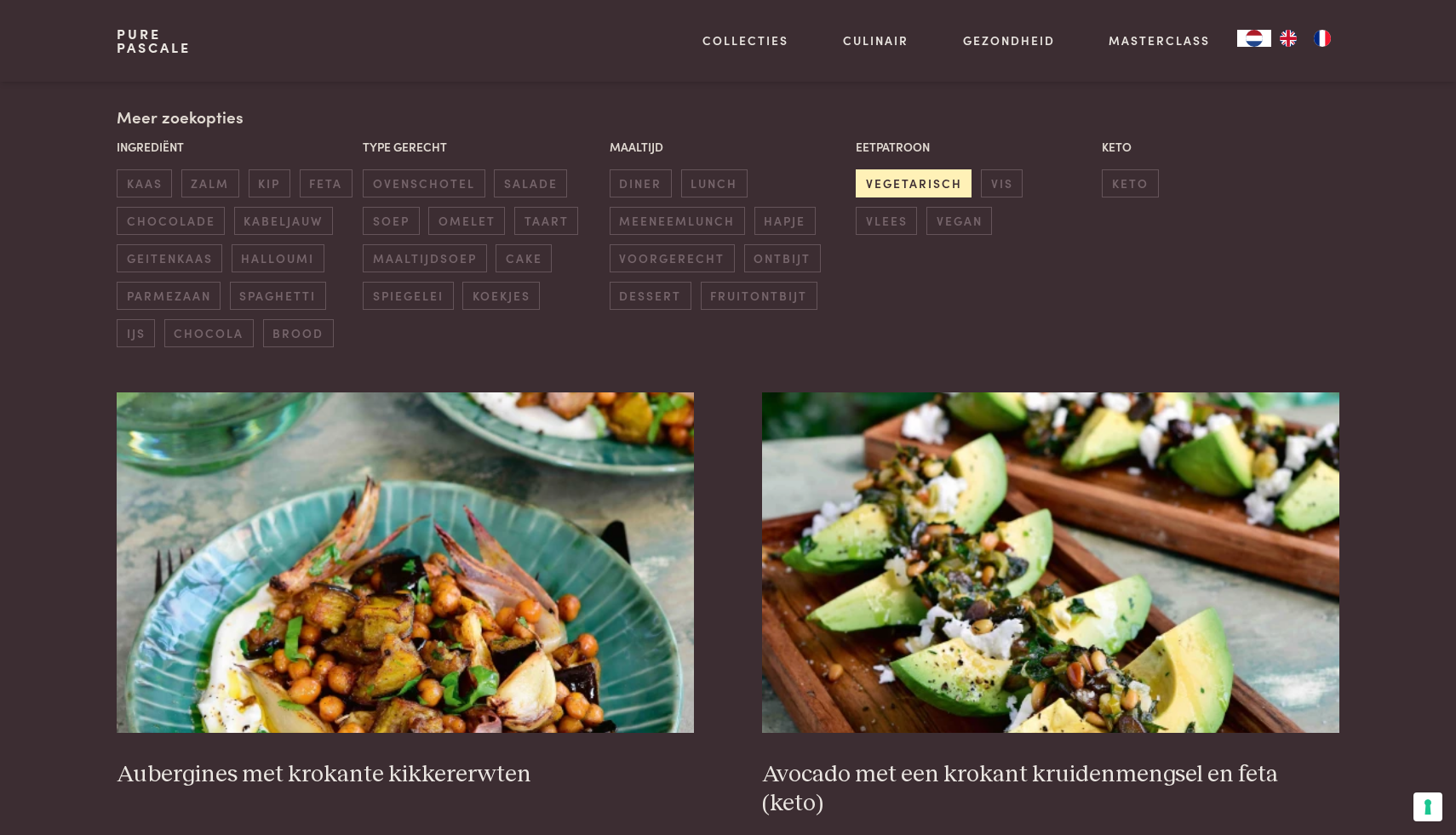 The image size is (1456, 835). I want to click on span: ontbijt, so click(782, 258).